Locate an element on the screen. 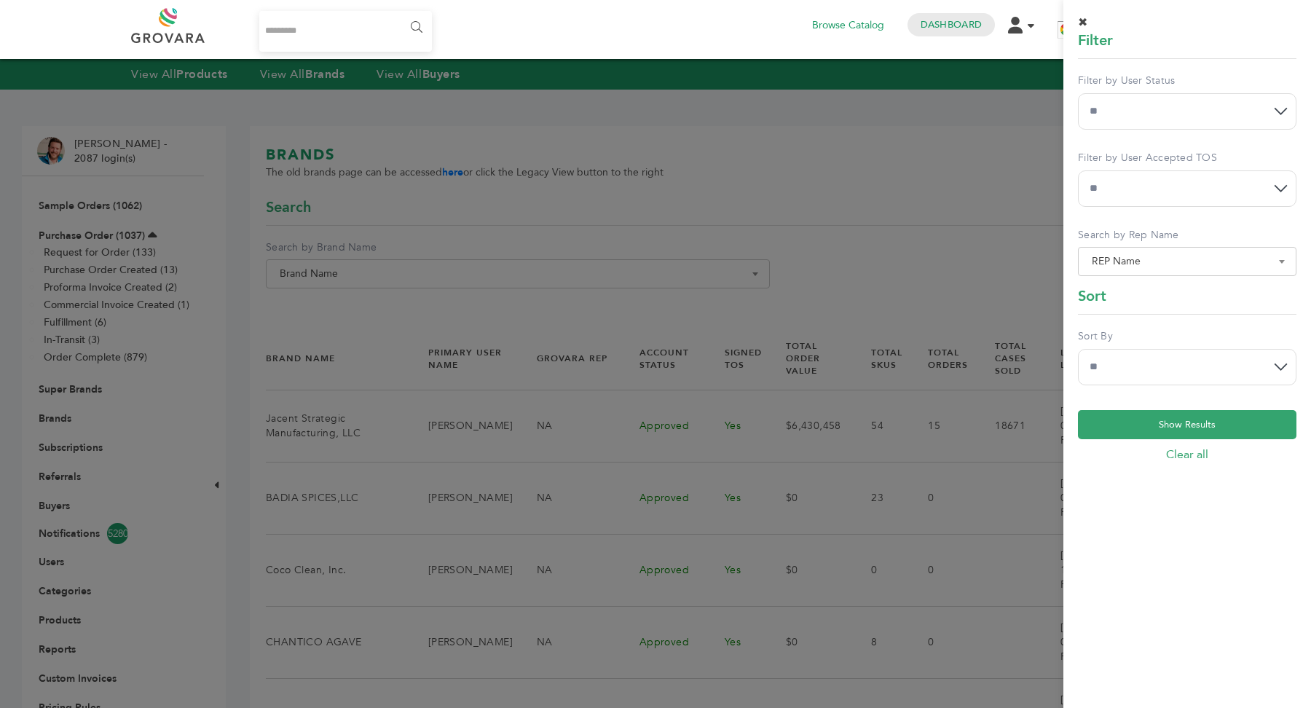  a: Browse Catalog is located at coordinates (848, 25).